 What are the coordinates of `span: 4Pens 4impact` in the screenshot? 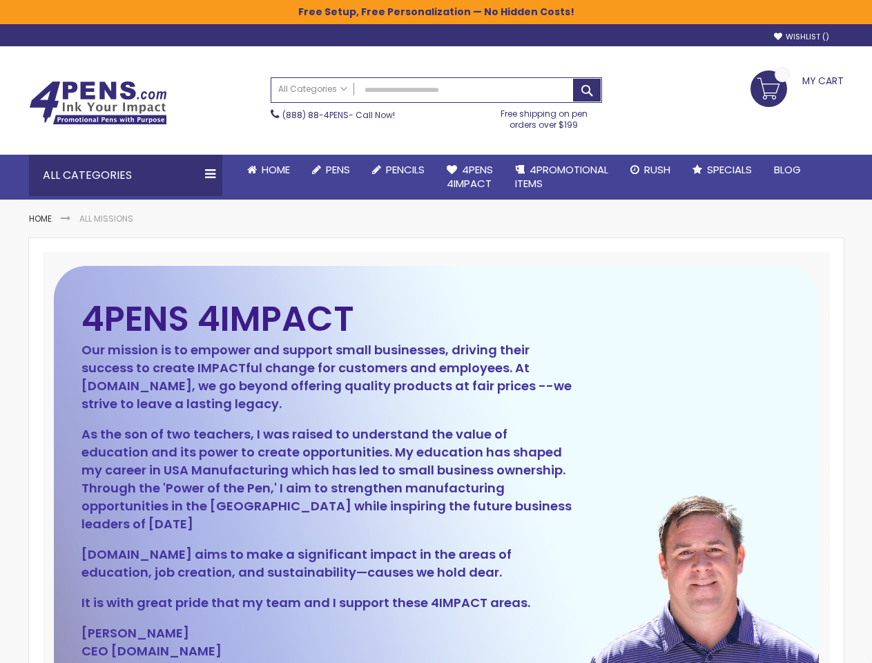 It's located at (470, 176).